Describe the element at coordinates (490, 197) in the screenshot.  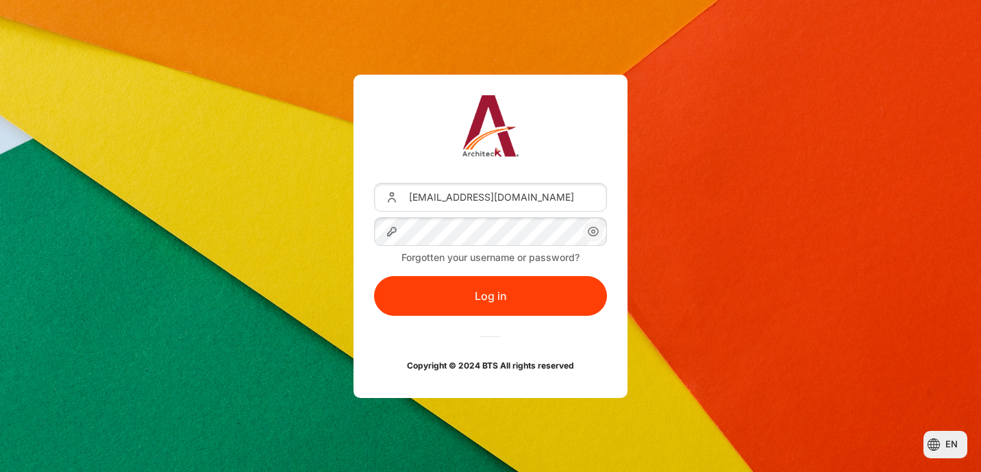
I see `input: Username or Email Address` at that location.